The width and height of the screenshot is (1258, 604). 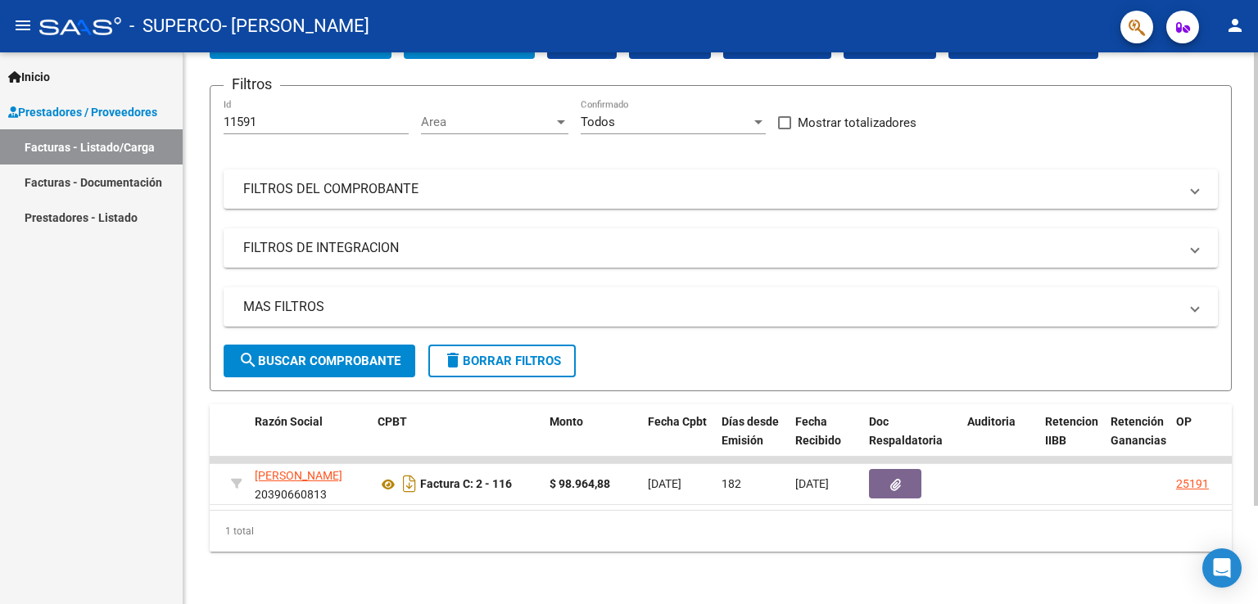 What do you see at coordinates (566, 422) in the screenshot?
I see `span: Monto` at bounding box center [566, 422].